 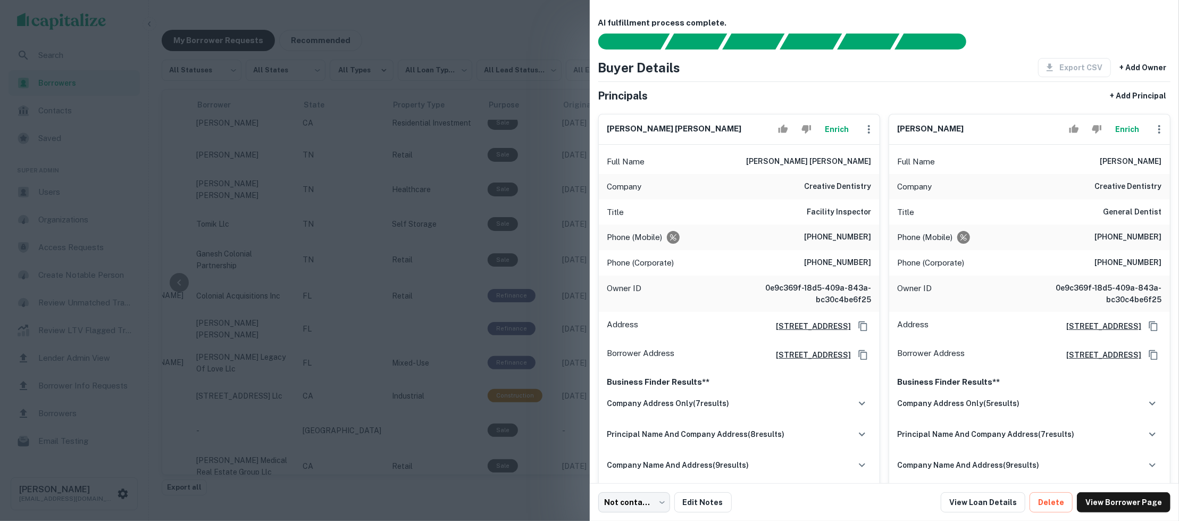 I want to click on h6: company address only ( 7 results), so click(x=668, y=403).